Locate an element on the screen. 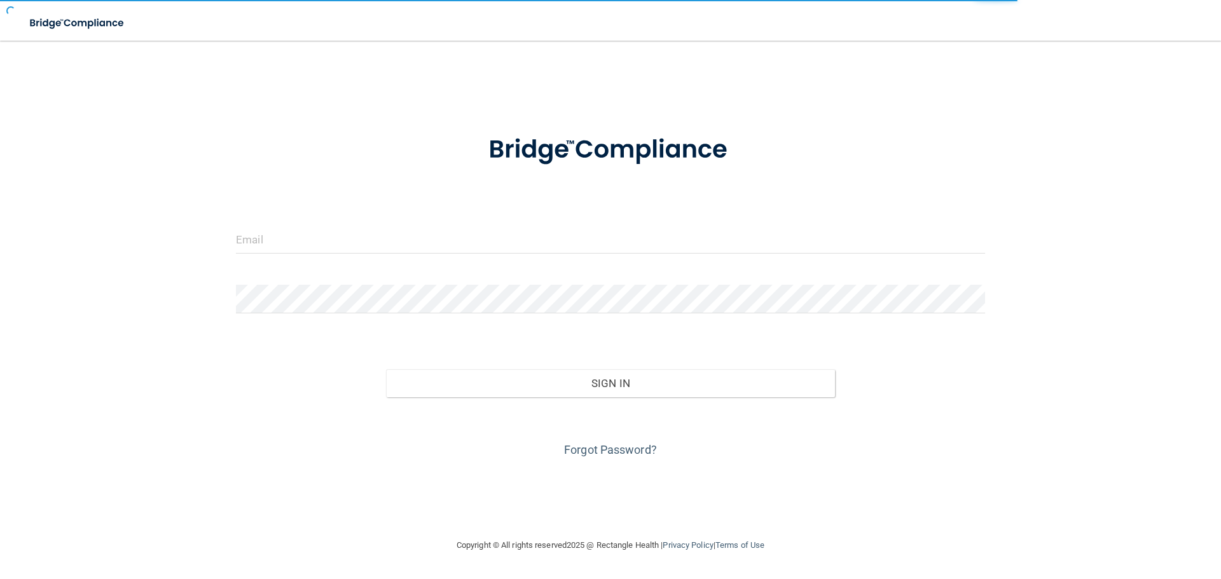 This screenshot has width=1221, height=579. input: Email is located at coordinates (611, 239).